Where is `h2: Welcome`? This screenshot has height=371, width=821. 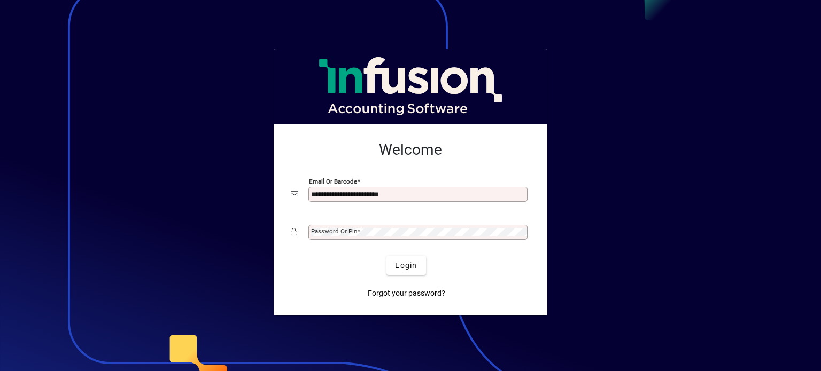
h2: Welcome is located at coordinates (410, 150).